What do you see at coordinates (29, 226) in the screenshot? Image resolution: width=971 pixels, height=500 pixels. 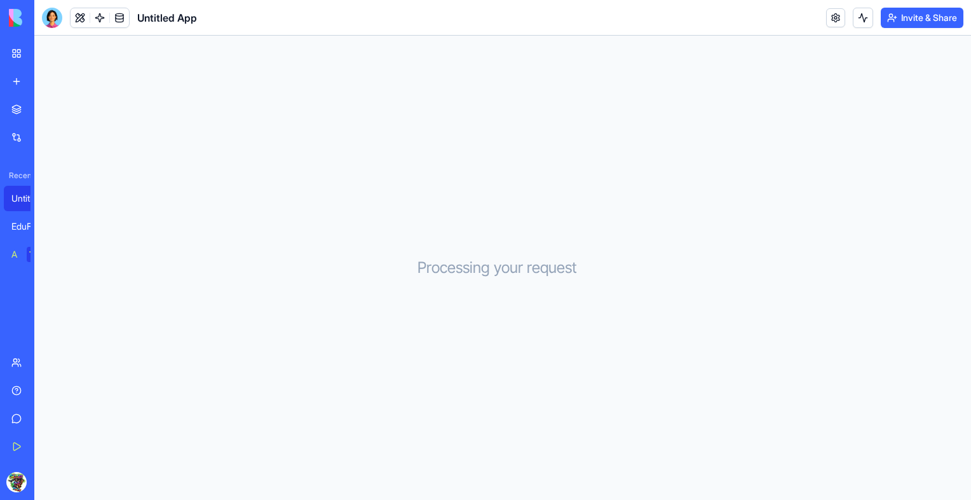 I see `div: EduFlow - Interactive Learning Platform` at bounding box center [29, 226].